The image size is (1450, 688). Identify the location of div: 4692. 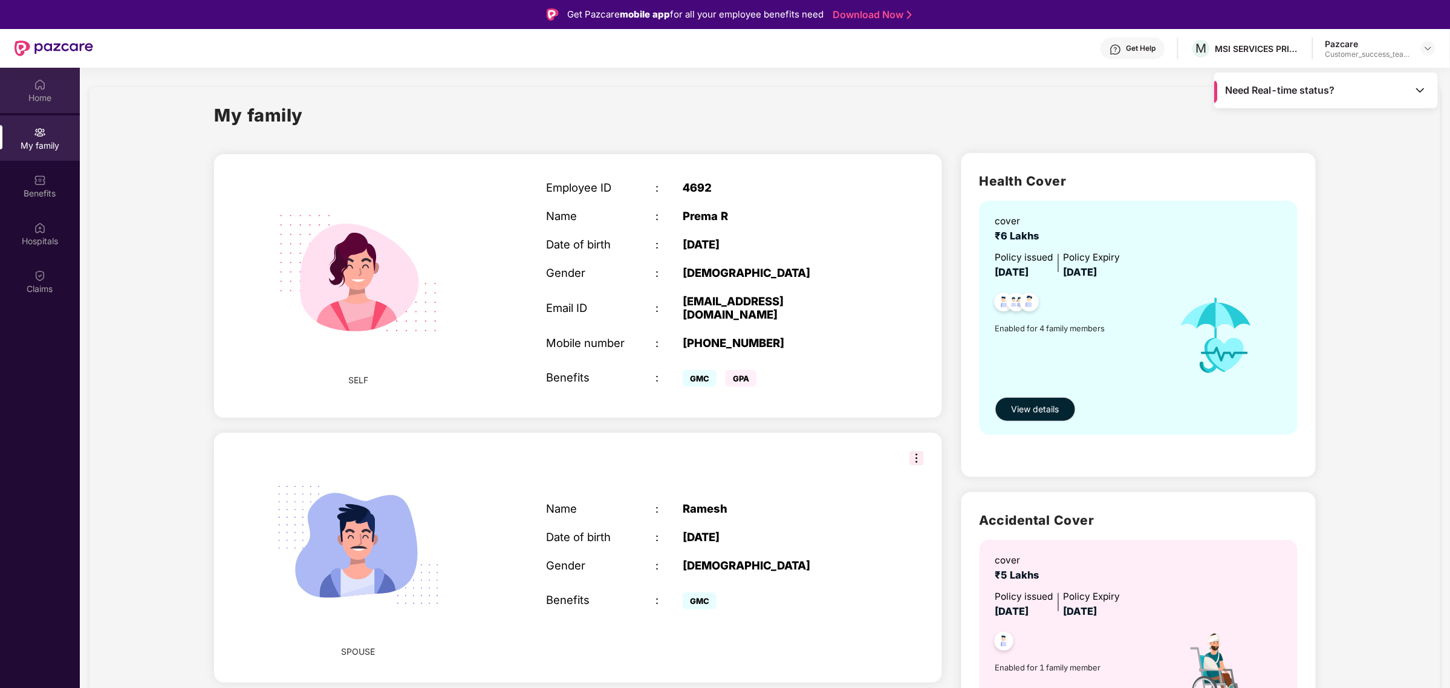
(778, 188).